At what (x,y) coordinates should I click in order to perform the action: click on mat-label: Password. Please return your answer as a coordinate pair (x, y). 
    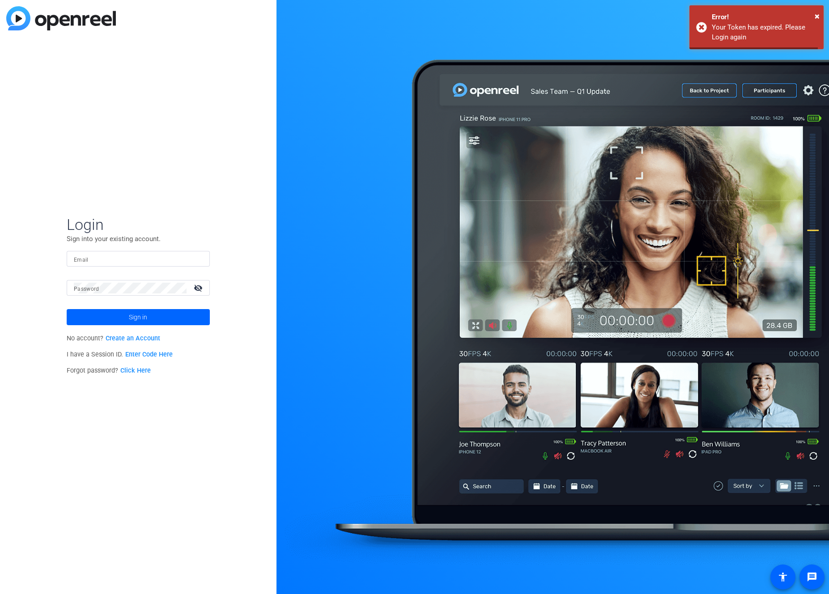
    Looking at the image, I should click on (86, 289).